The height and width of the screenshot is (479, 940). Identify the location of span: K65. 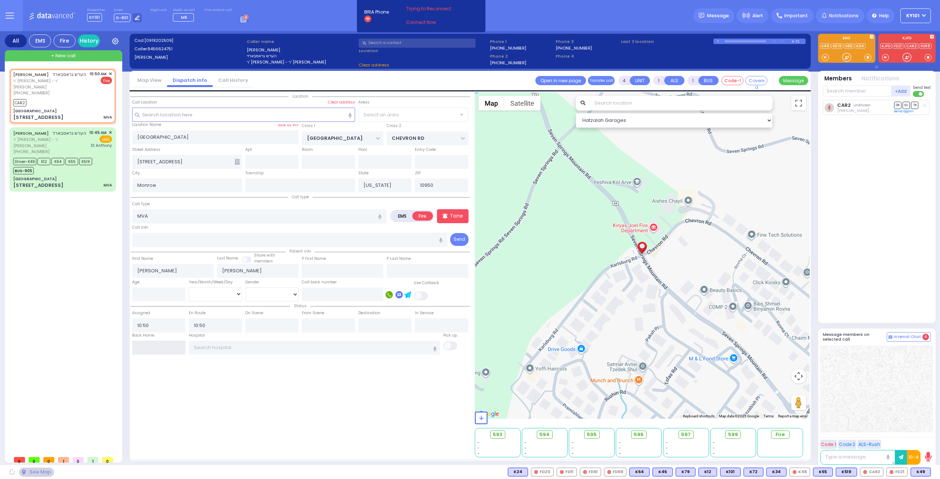
(72, 162).